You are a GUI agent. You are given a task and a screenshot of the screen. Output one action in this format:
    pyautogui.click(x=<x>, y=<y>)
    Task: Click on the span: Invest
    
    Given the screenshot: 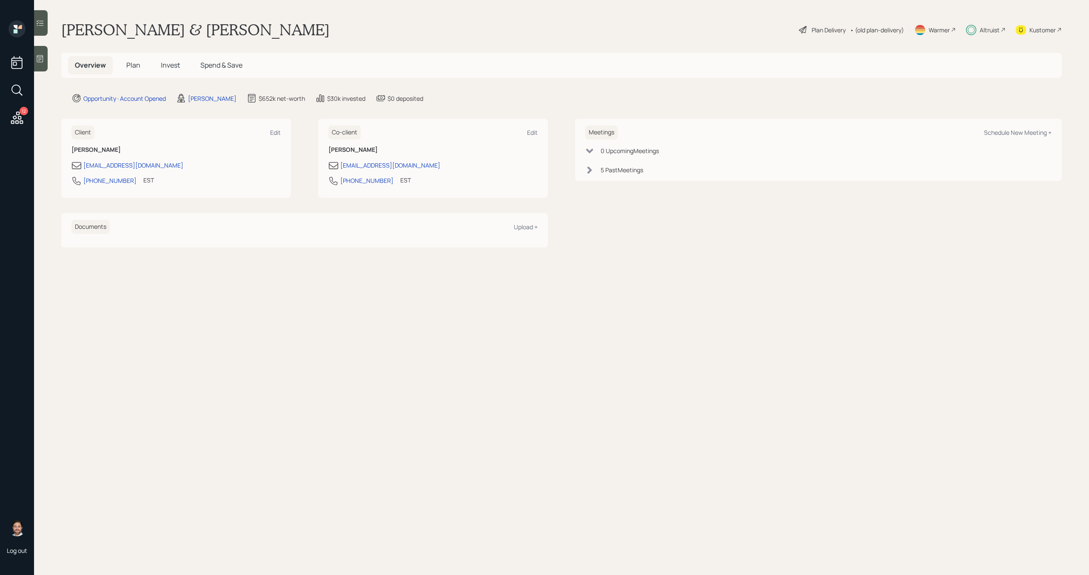 What is the action you would take?
    pyautogui.click(x=170, y=65)
    